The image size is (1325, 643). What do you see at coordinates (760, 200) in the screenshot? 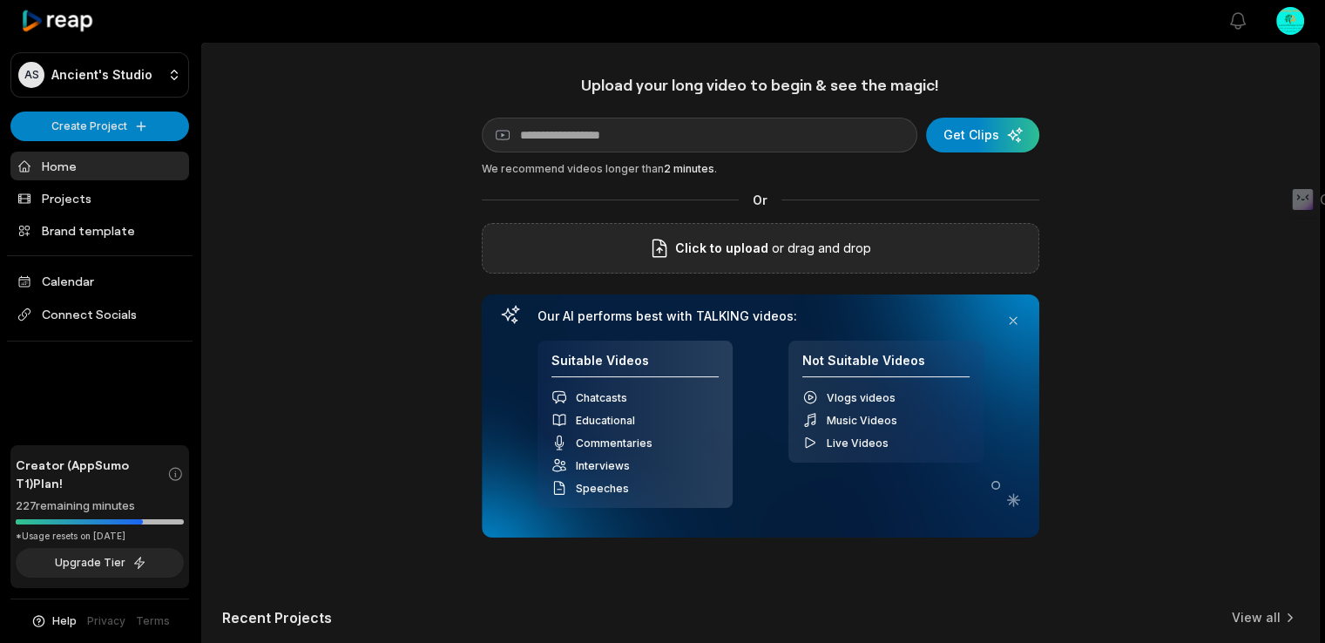
I see `span: Or` at bounding box center [760, 200].